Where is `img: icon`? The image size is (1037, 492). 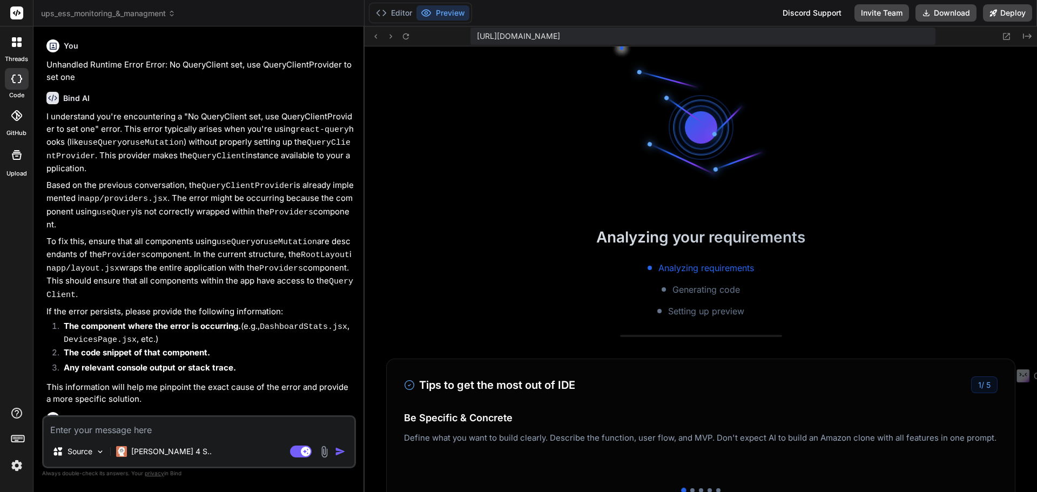
img: icon is located at coordinates (340, 451).